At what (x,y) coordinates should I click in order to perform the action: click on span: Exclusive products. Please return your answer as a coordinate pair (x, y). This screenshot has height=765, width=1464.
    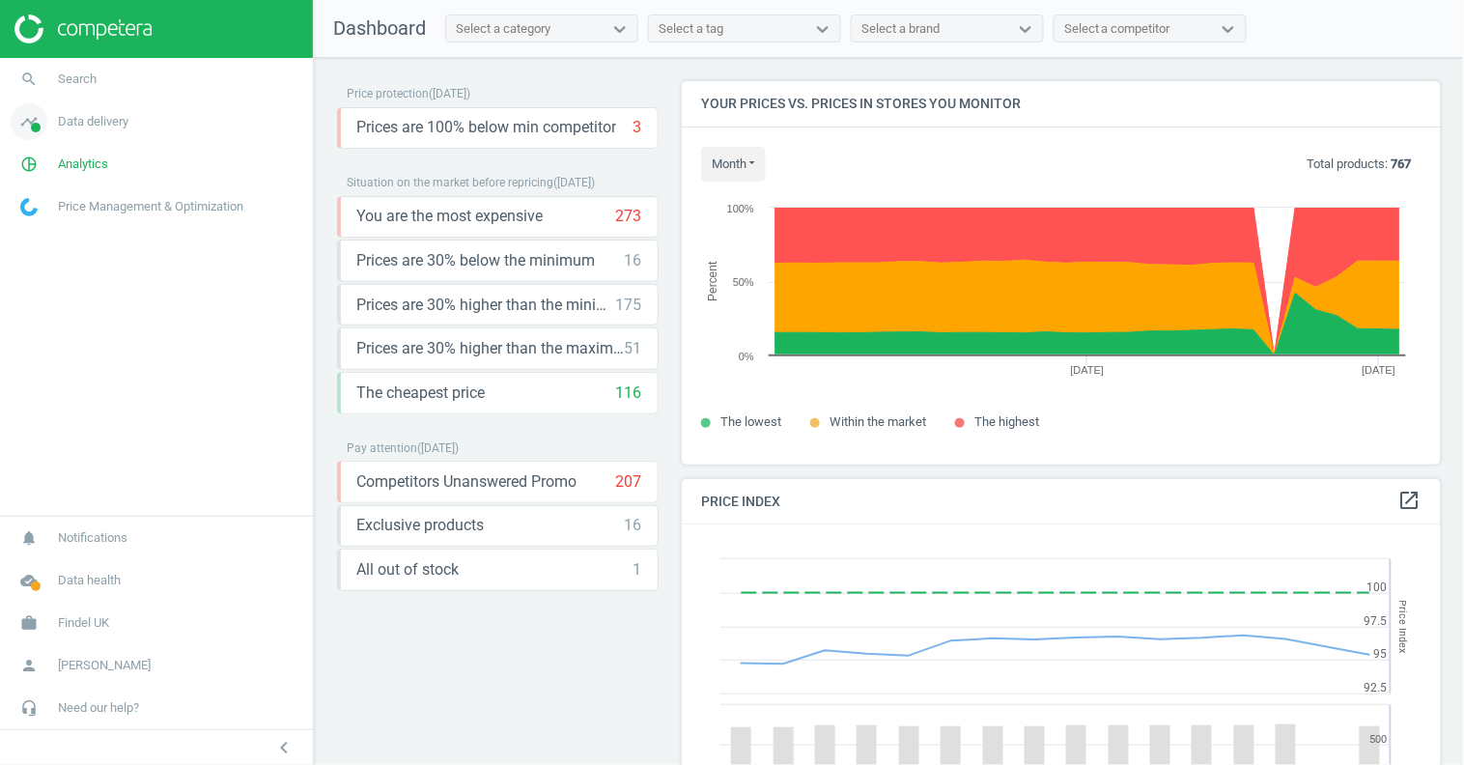
    Looking at the image, I should click on (420, 525).